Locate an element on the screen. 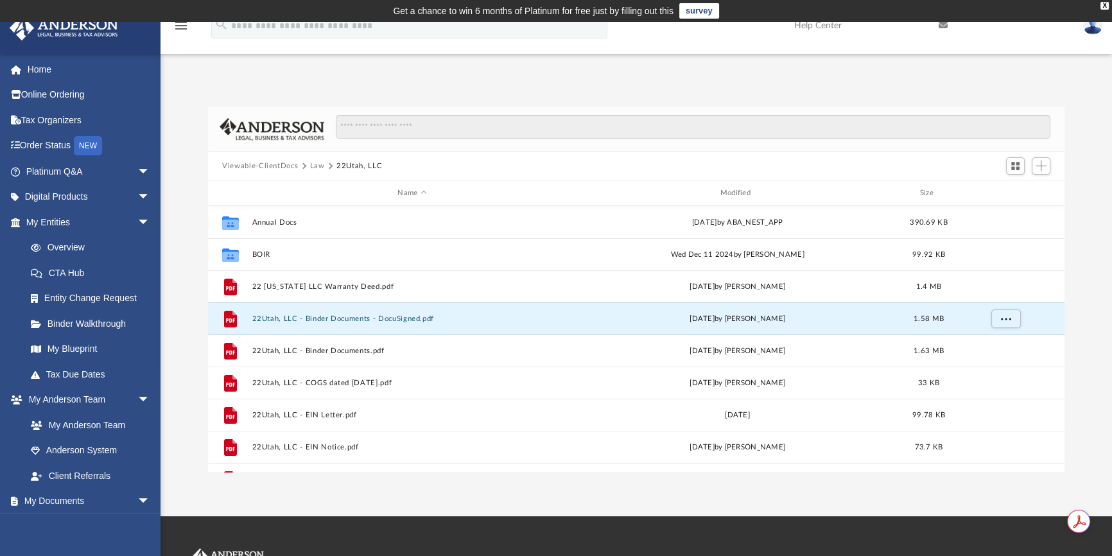 The image size is (1112, 556). div: NEW is located at coordinates (88, 146).